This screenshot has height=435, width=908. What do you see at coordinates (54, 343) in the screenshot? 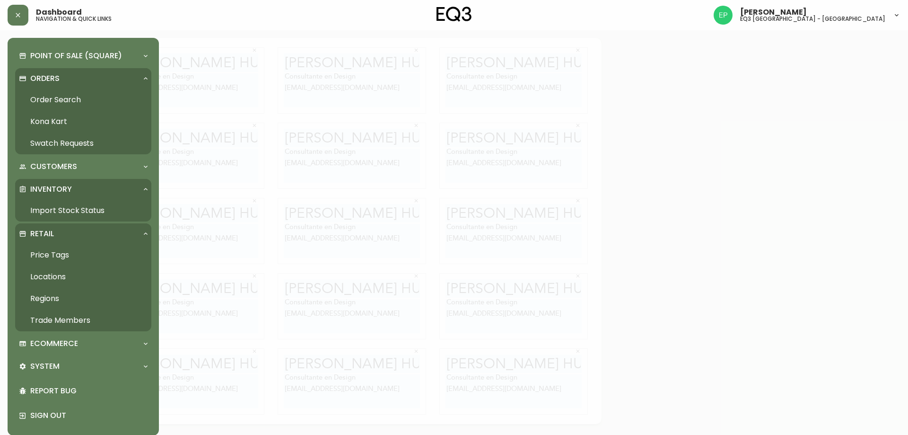
I see `p: Ecommerce` at bounding box center [54, 343].